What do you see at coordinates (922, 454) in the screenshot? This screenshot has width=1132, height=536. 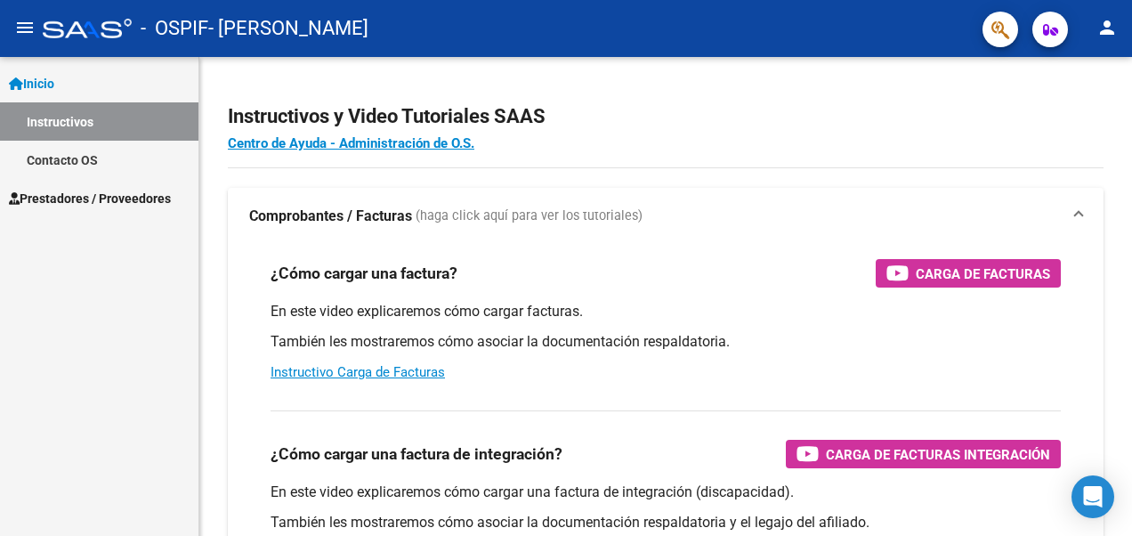 I see `button: Carga de Facturas Integración` at bounding box center [922, 454].